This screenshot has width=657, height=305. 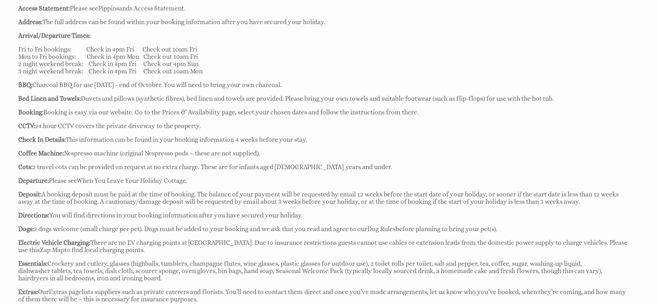 What do you see at coordinates (54, 243) in the screenshot?
I see `strong: Electric Vehicle Charging:` at bounding box center [54, 243].